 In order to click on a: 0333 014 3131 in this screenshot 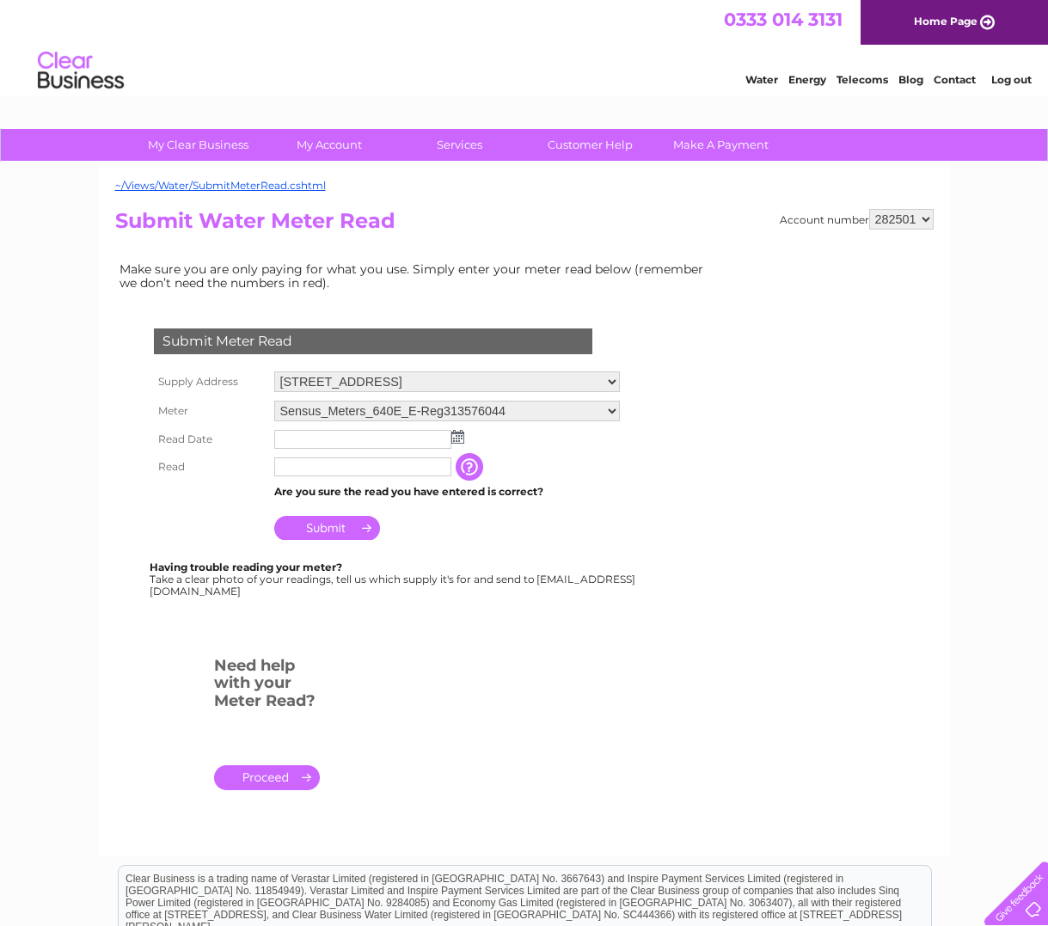, I will do `click(783, 19)`.